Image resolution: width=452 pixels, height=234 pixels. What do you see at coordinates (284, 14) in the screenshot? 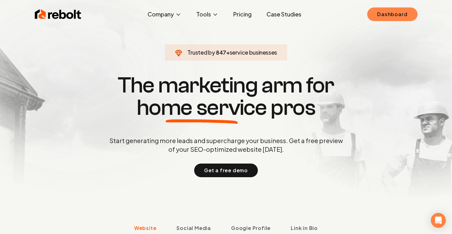
I see `a: Case Studies` at bounding box center [284, 14].